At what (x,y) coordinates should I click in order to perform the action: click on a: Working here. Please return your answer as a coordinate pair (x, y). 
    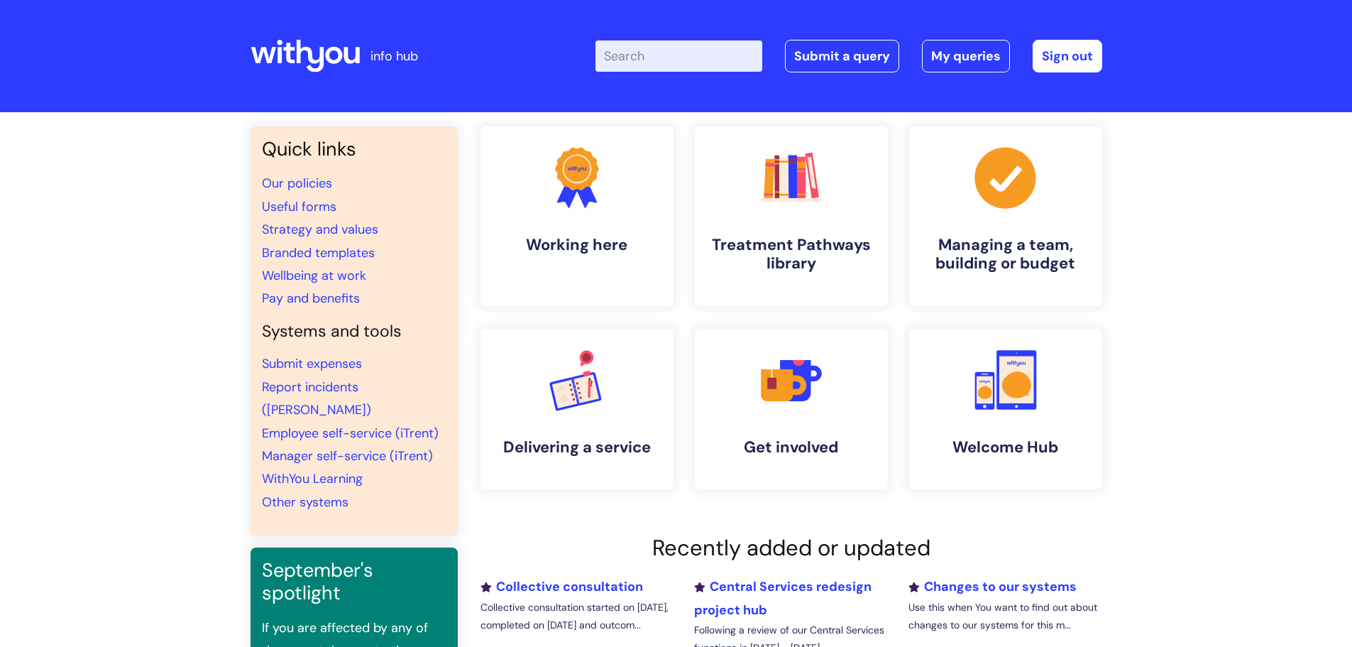
    Looking at the image, I should click on (577, 216).